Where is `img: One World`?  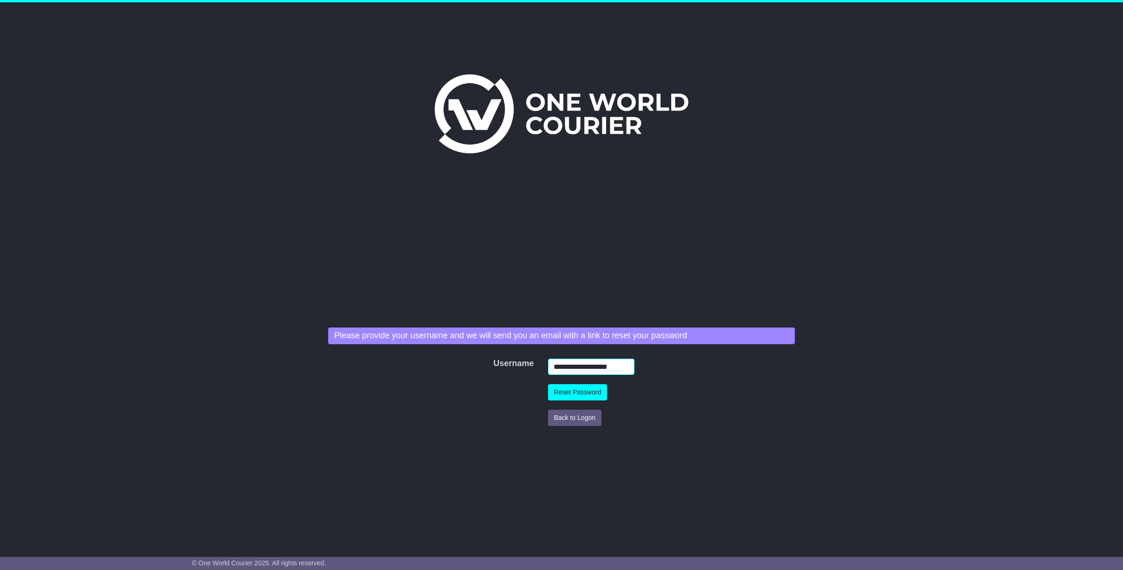 img: One World is located at coordinates (561, 114).